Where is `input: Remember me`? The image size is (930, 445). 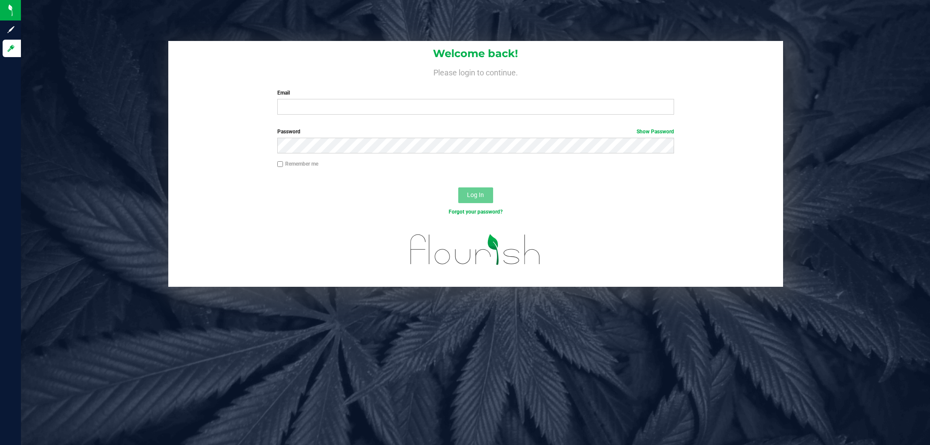 input: Remember me is located at coordinates (280, 164).